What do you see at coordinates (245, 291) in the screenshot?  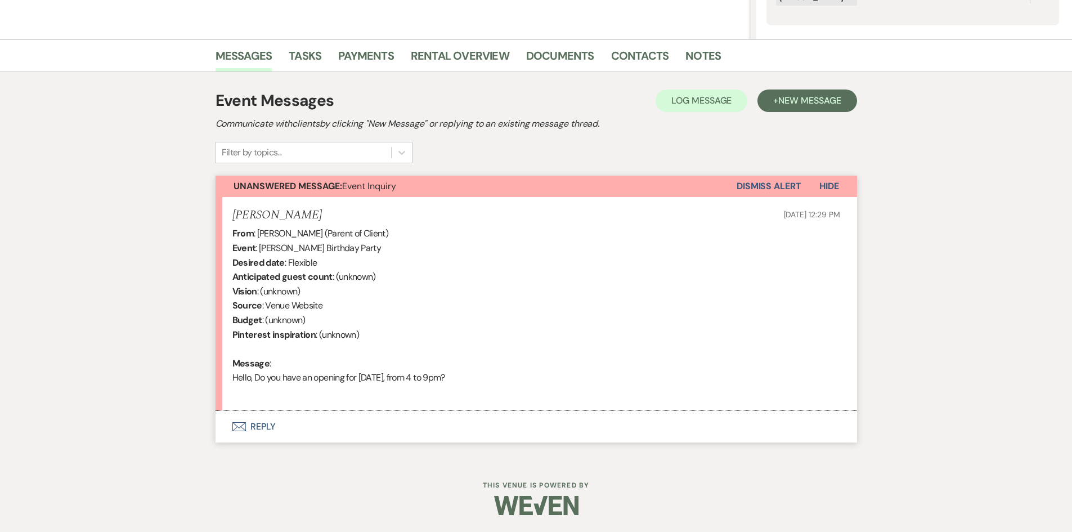 I see `b: Vision` at bounding box center [245, 291].